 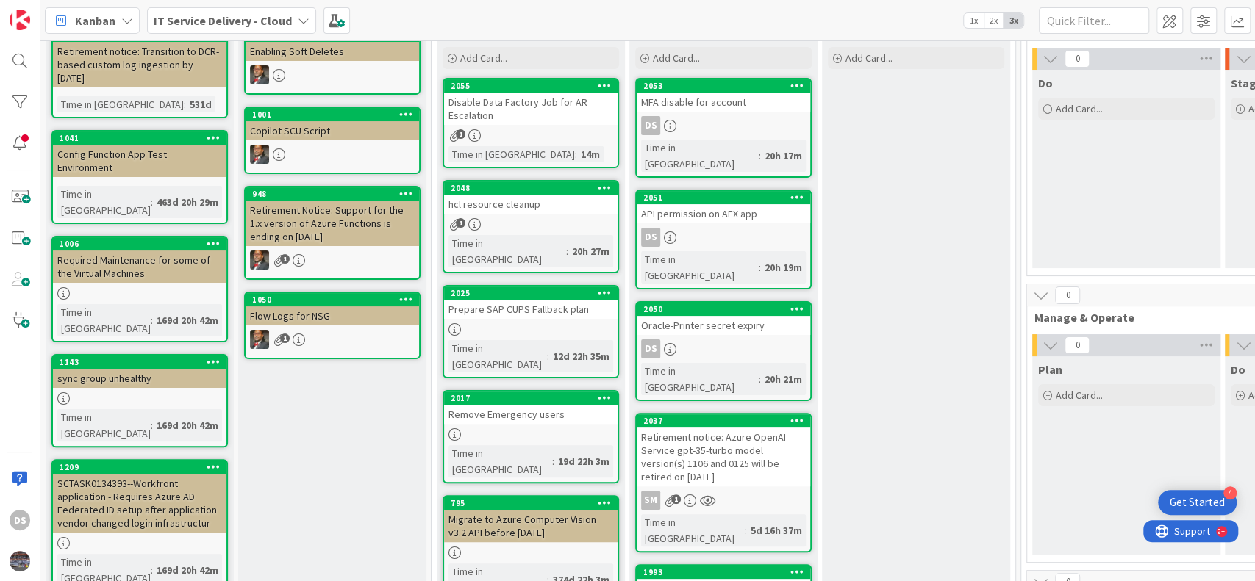 What do you see at coordinates (723, 326) in the screenshot?
I see `div: Oracle-Printer secret expiry` at bounding box center [723, 326].